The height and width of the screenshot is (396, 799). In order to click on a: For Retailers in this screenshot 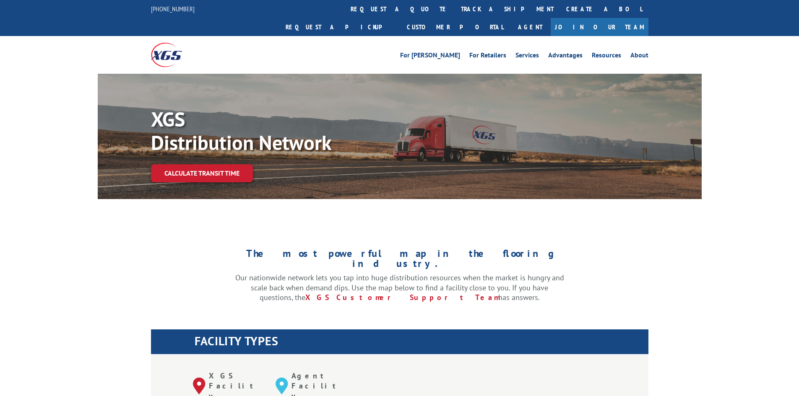, I will do `click(488, 57)`.